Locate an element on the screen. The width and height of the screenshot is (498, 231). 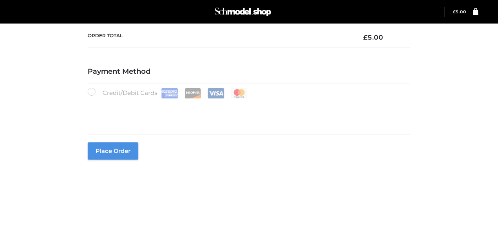
img: Discover is located at coordinates (192, 93).